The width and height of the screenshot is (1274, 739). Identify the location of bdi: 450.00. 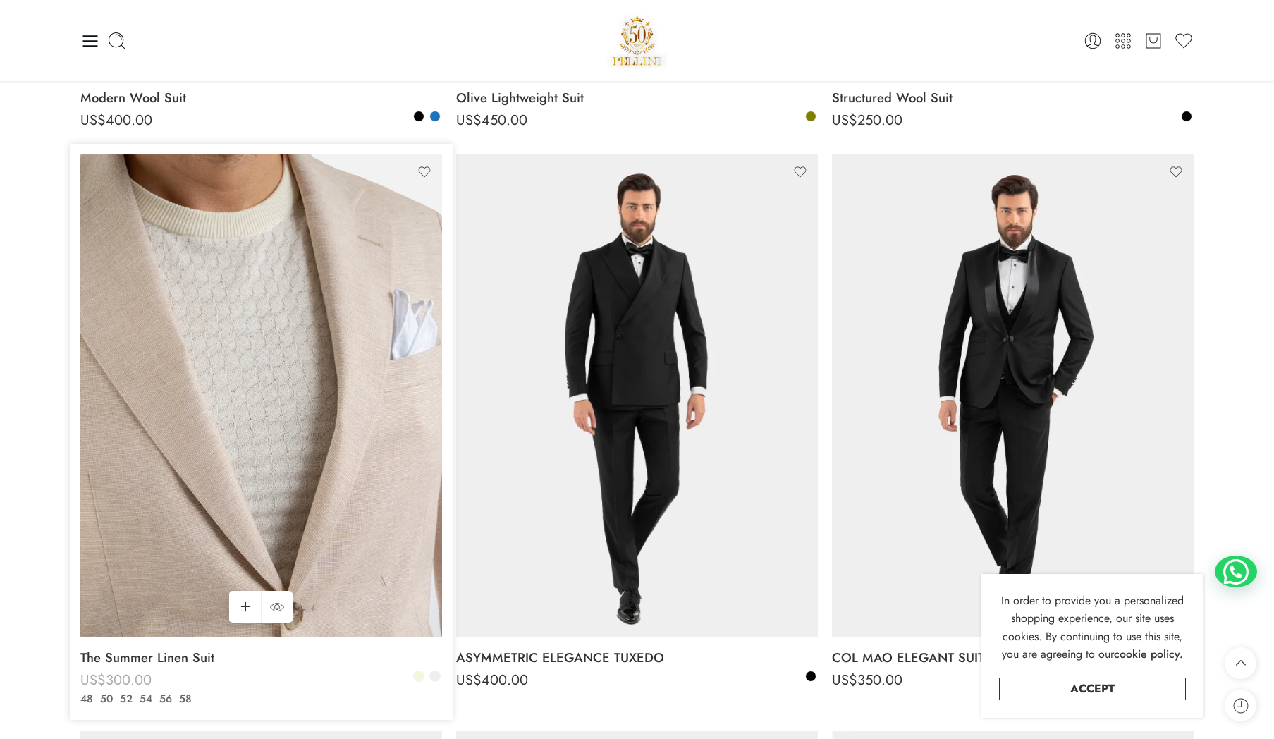
(491, 120).